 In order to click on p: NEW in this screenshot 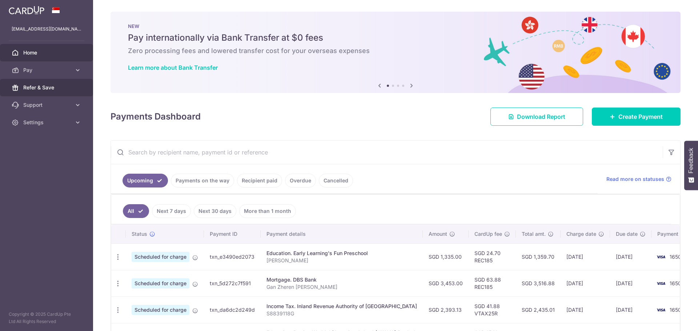, I will do `click(396, 26)`.